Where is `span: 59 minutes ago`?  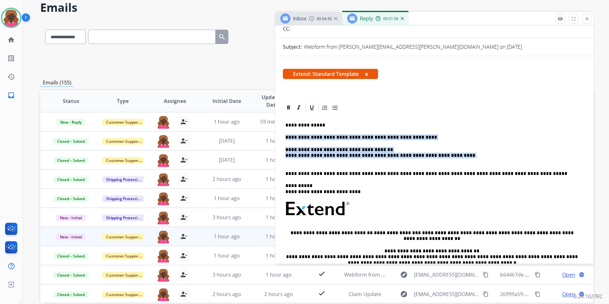
span: 59 minutes ago is located at coordinates (279, 122).